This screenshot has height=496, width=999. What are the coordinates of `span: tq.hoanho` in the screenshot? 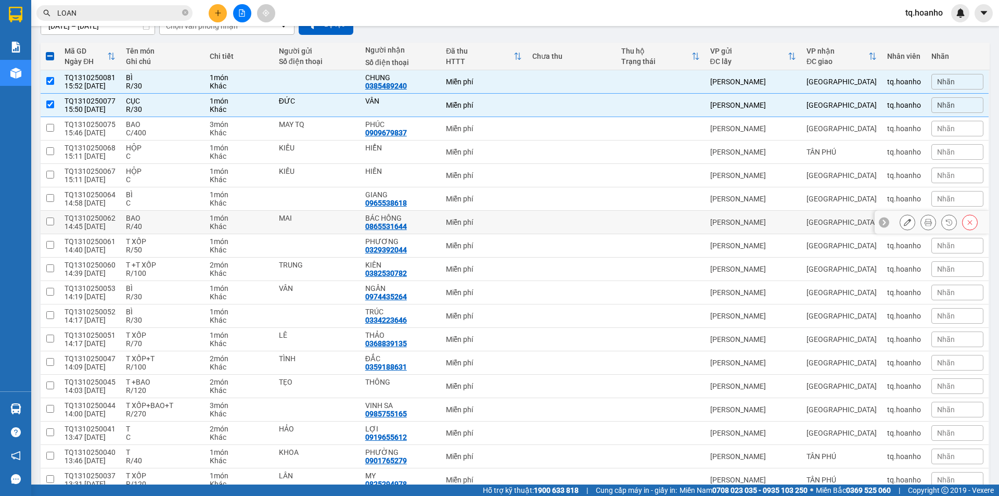 It's located at (924, 12).